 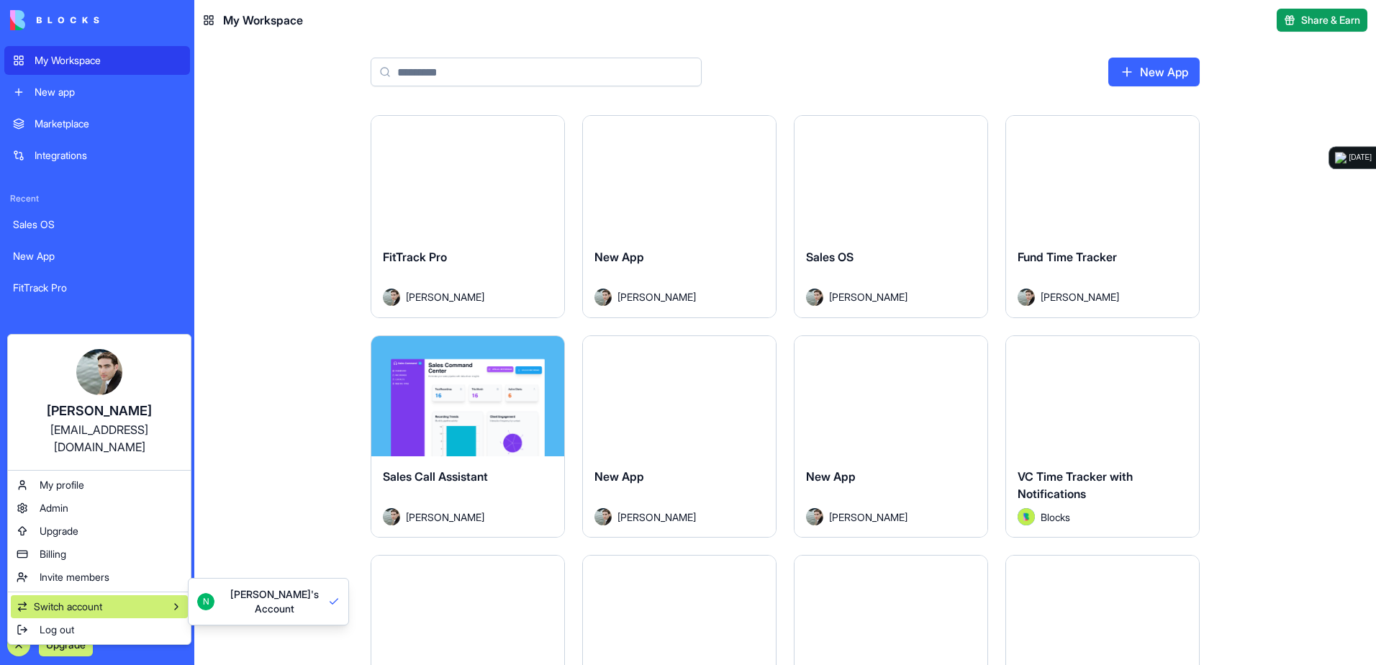 What do you see at coordinates (53, 554) in the screenshot?
I see `span: Billing` at bounding box center [53, 554].